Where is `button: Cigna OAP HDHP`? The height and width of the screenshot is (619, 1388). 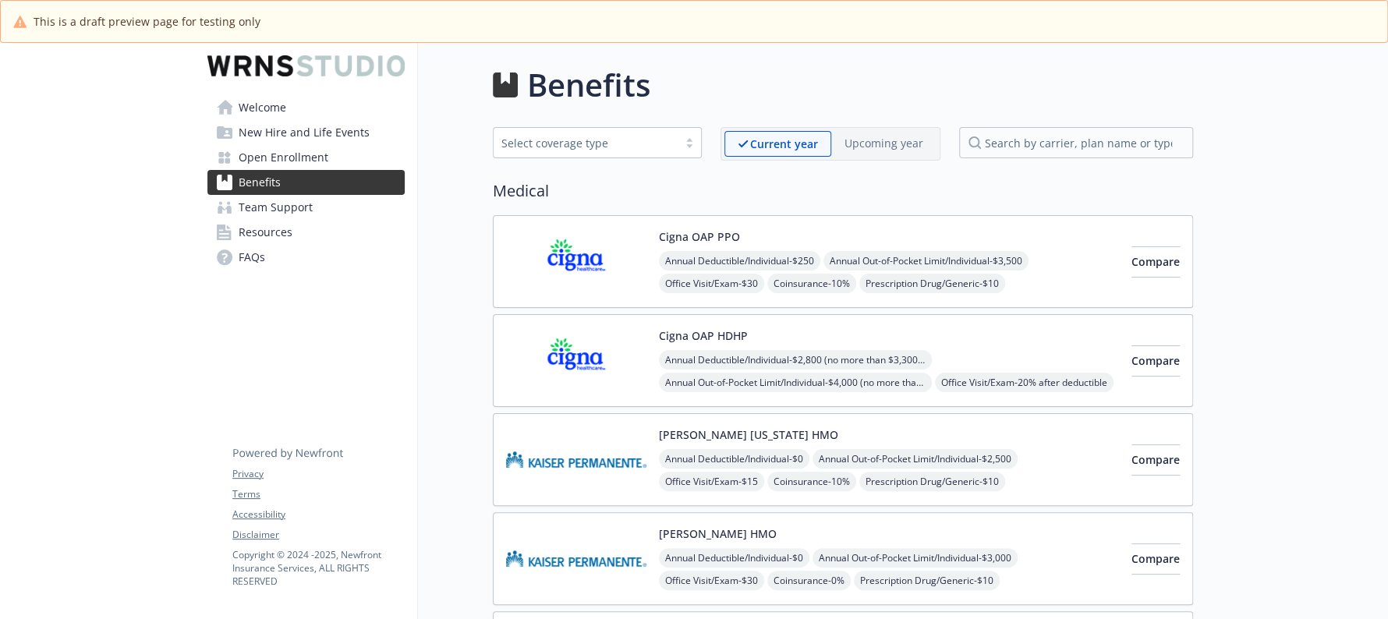
button: Cigna OAP HDHP is located at coordinates (704, 335).